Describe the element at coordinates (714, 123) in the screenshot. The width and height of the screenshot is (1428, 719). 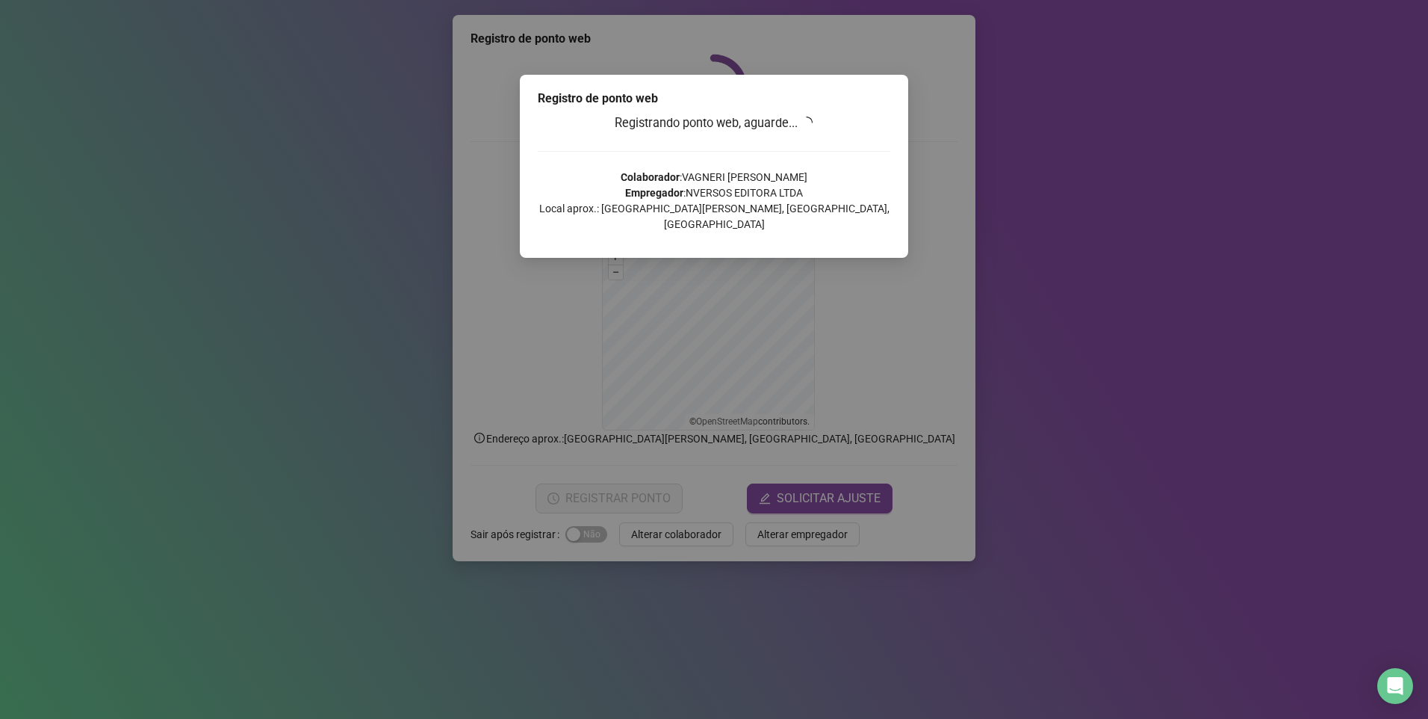
I see `h3: Registrando ponto web, aguarde...` at that location.